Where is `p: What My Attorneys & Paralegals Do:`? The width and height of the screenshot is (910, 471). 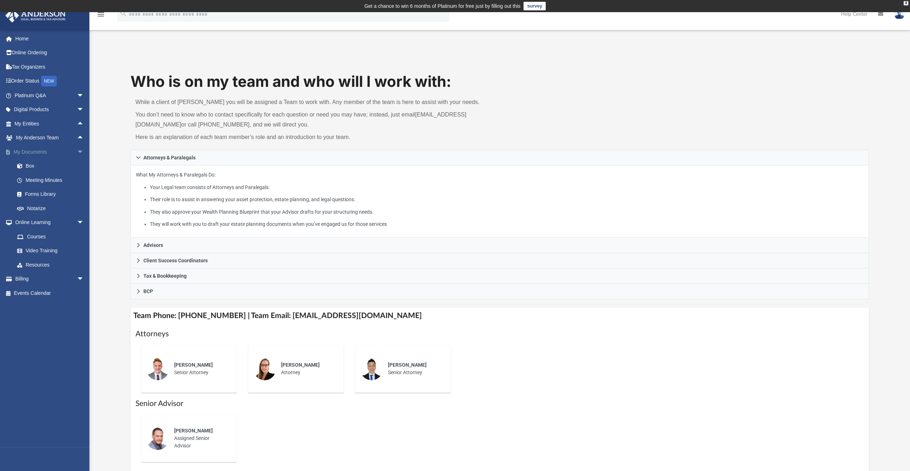 p: What My Attorneys & Paralegals Do: is located at coordinates (500, 199).